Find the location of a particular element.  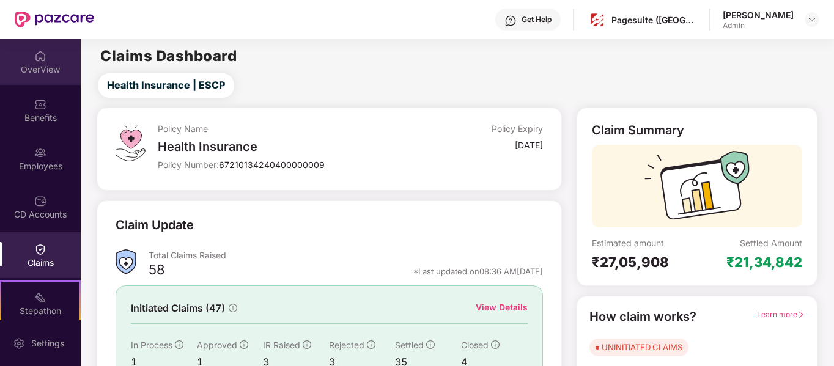

img: svg+xml;base64,PHN2ZyBpZD0iSG9tZSIgeG1sbnM9Imh0dHA6Ly93d3cudzMub3JnLzIwMDAvc3ZnIiB3aWR0aD0iMjAiIG... is located at coordinates (40, 56).